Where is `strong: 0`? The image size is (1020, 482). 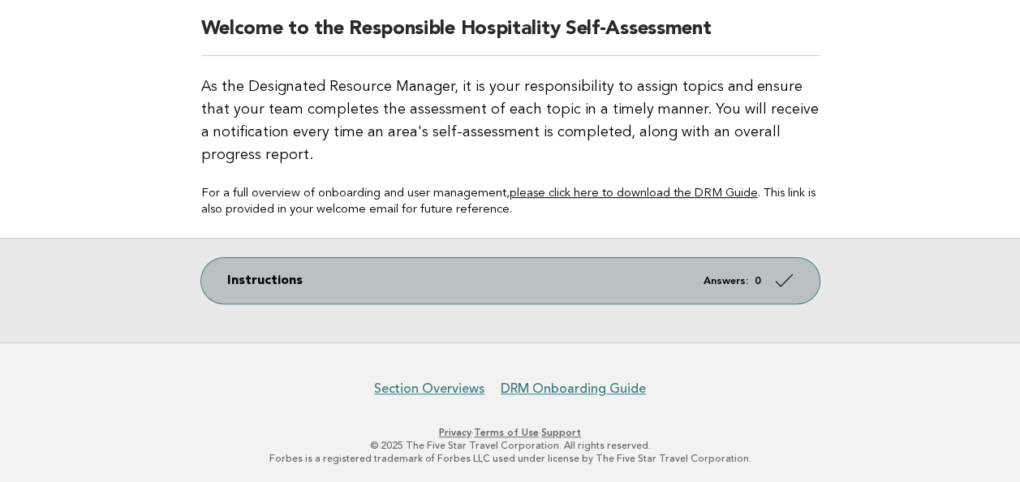
strong: 0 is located at coordinates (758, 281).